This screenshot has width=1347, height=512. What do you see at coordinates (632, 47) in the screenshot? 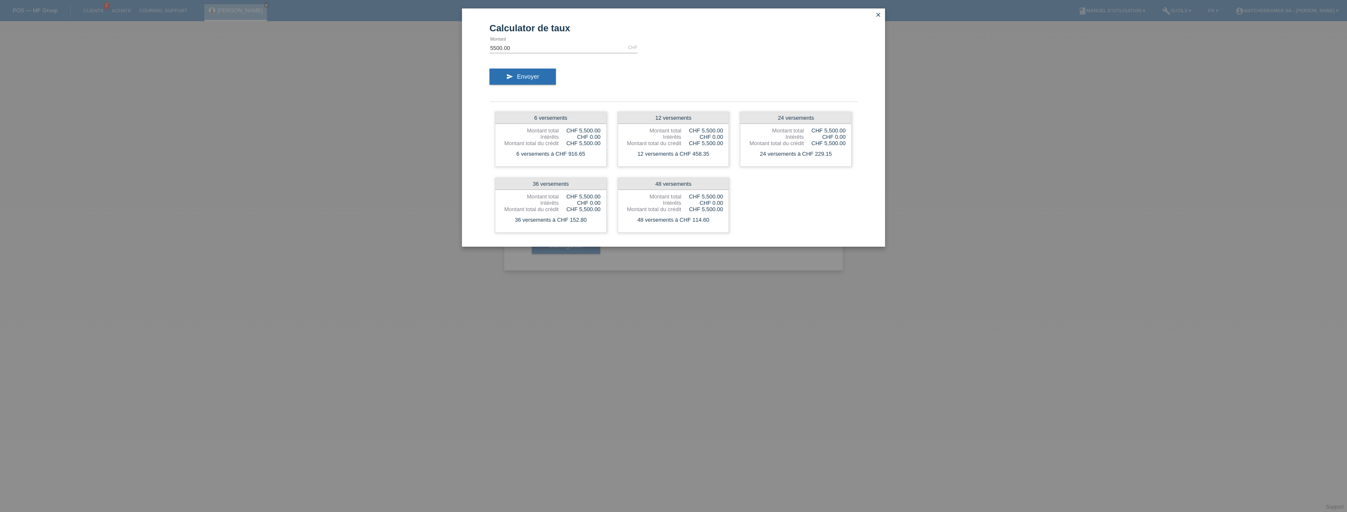
I see `div: CHF` at bounding box center [632, 47].